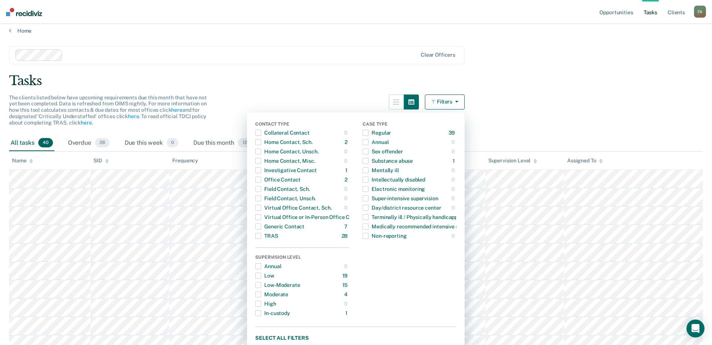  Describe the element at coordinates (277, 285) in the screenshot. I see `div: Low-Moderate` at that location.